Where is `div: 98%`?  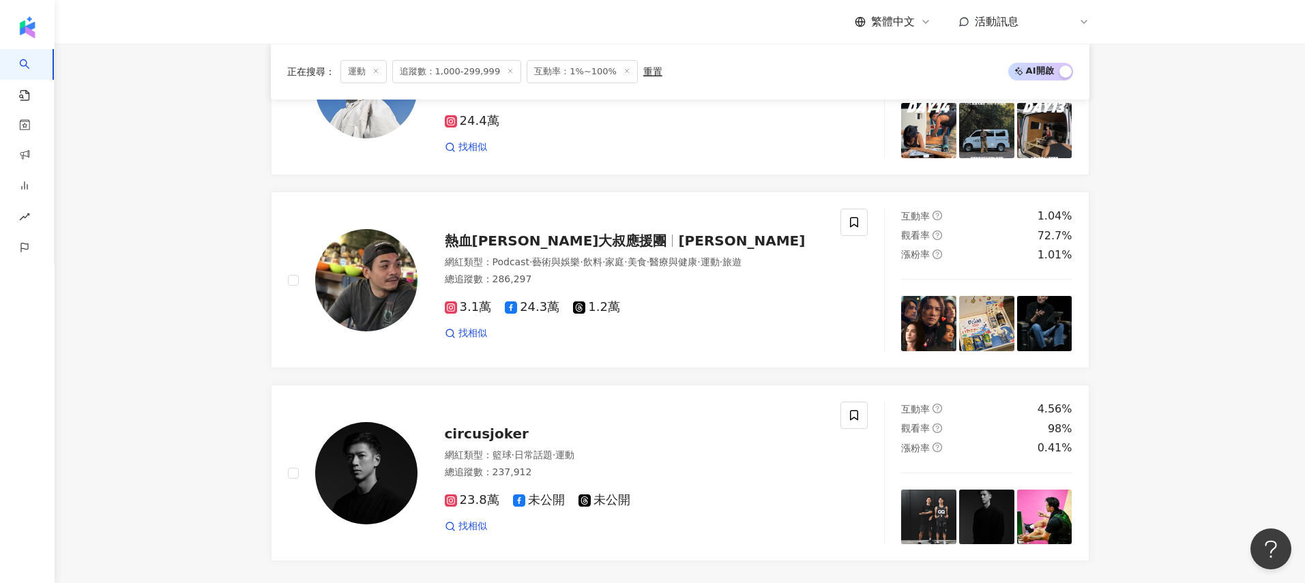 div: 98% is located at coordinates (1060, 429).